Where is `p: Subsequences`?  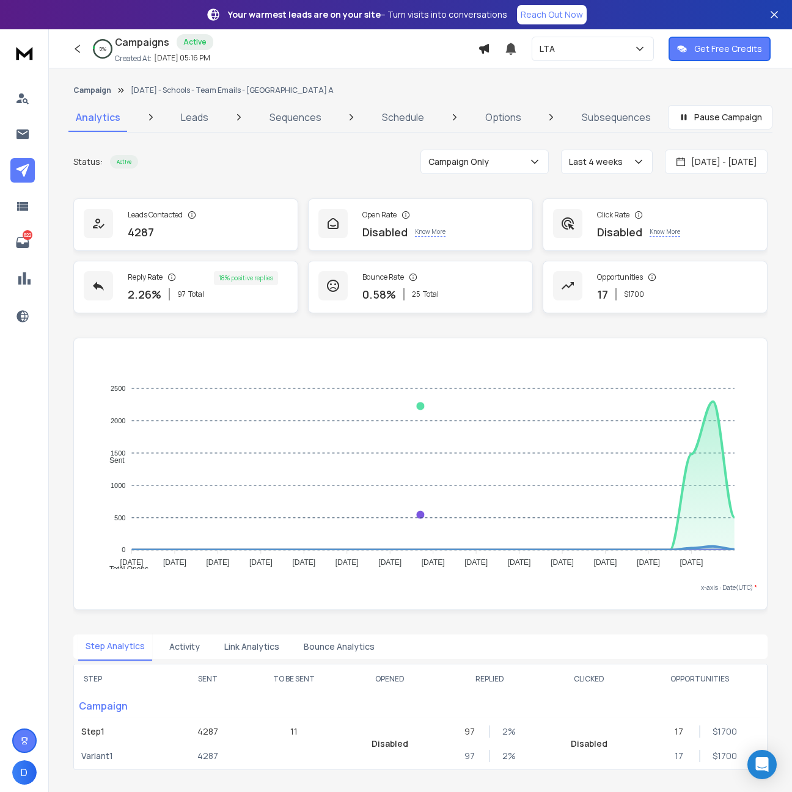
p: Subsequences is located at coordinates (616, 117).